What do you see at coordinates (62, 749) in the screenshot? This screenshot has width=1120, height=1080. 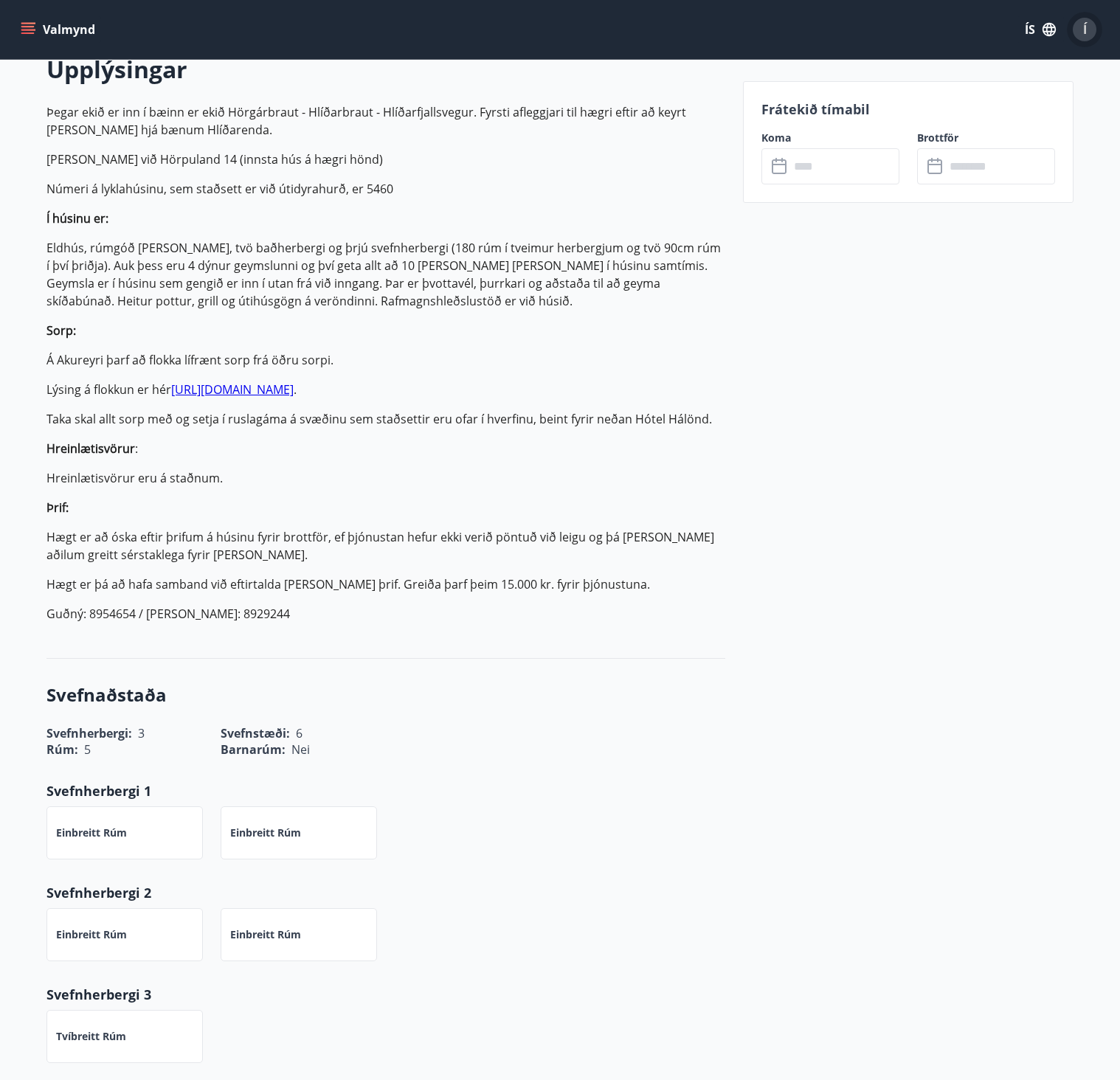 I see `span: Rúm :` at bounding box center [62, 749].